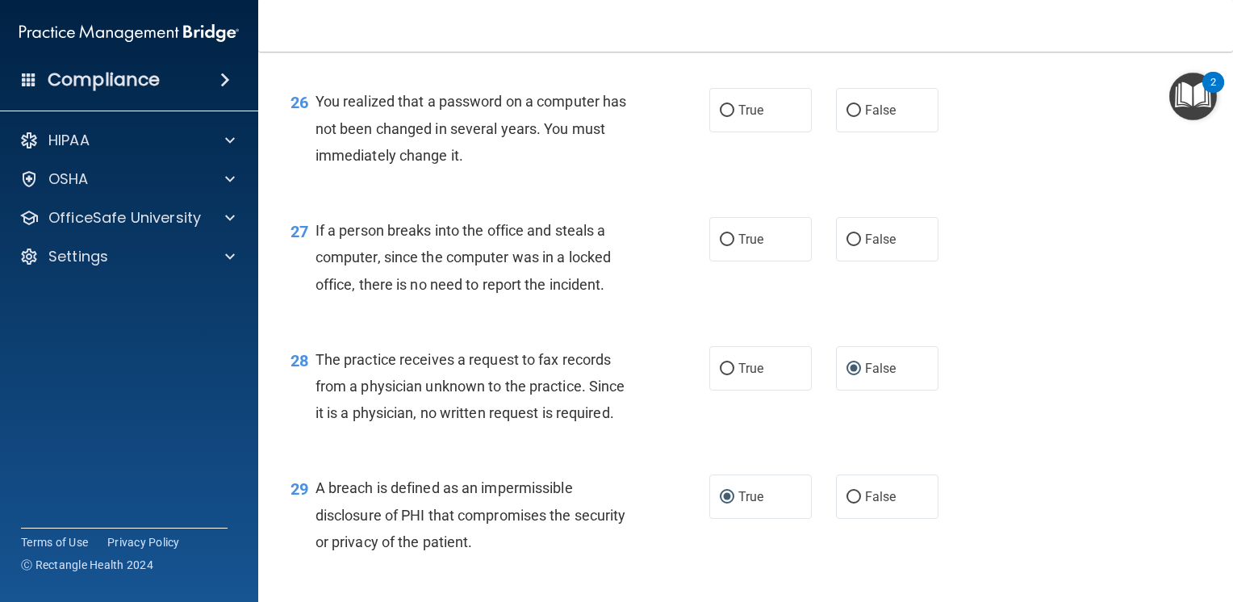  I want to click on span: 27, so click(299, 232).